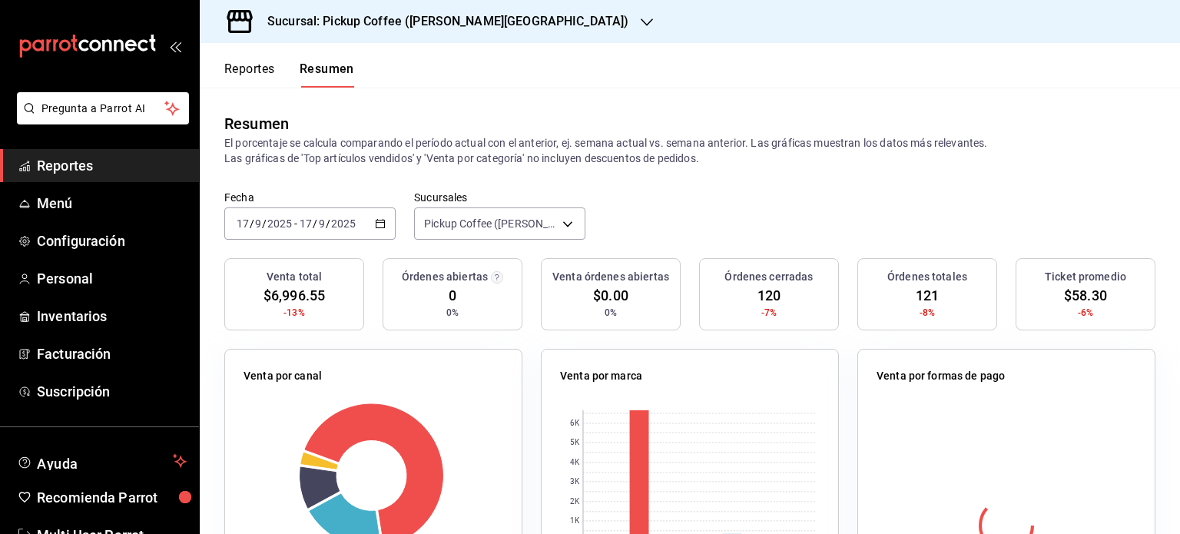 This screenshot has width=1180, height=534. What do you see at coordinates (289, 75) in the screenshot?
I see `div: navigation tabs` at bounding box center [289, 75].